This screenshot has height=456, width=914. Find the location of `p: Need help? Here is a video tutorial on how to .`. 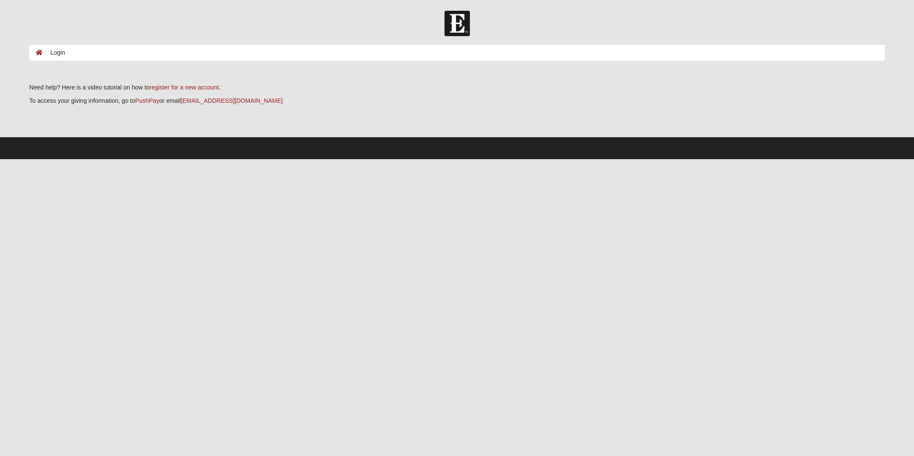

p: Need help? Here is a video tutorial on how to . is located at coordinates (457, 87).